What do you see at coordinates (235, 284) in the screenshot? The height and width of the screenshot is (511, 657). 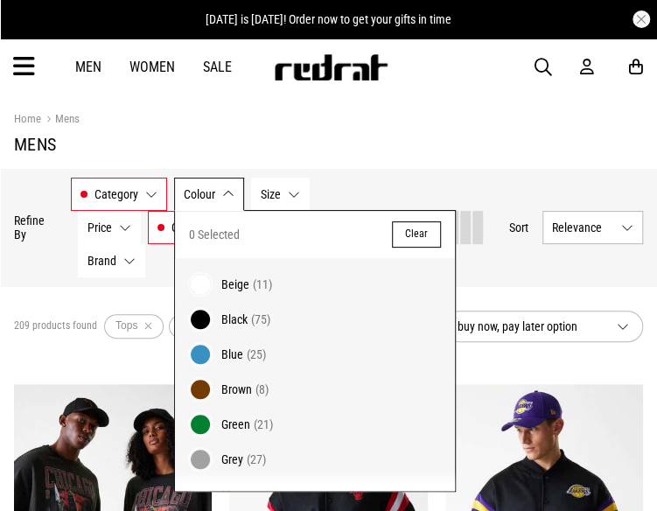 I see `span: Beige` at bounding box center [235, 284].